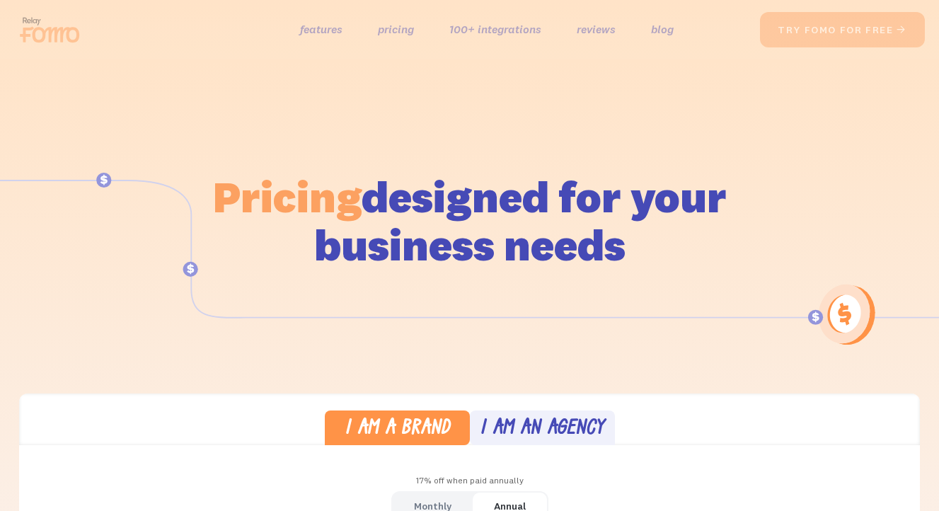 The height and width of the screenshot is (511, 939). I want to click on div: I am an agency, so click(542, 429).